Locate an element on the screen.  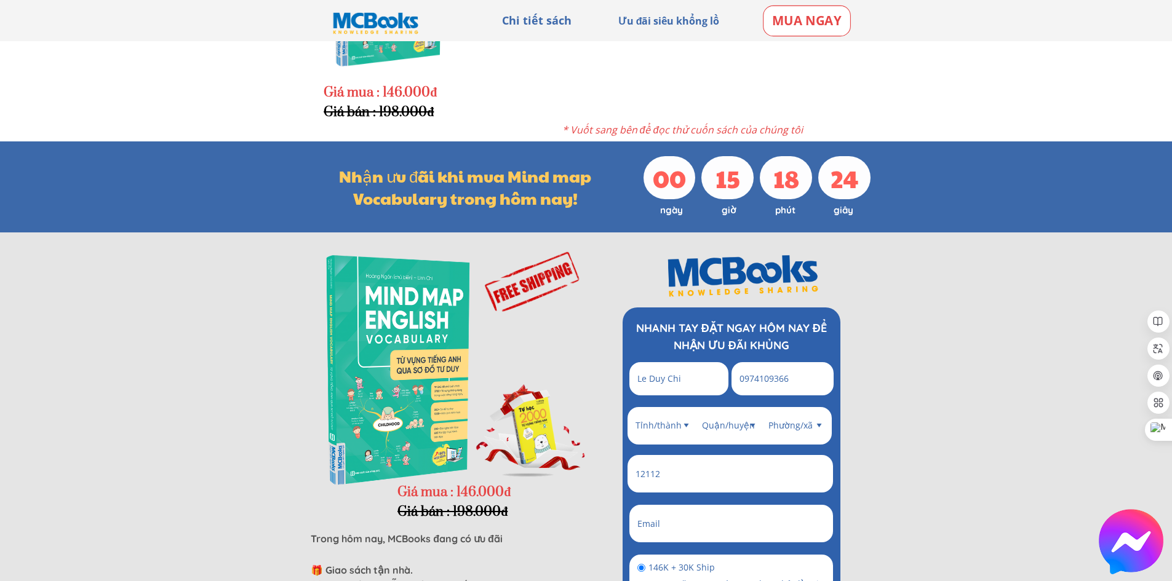
p: MUA NGAY is located at coordinates (806, 21).